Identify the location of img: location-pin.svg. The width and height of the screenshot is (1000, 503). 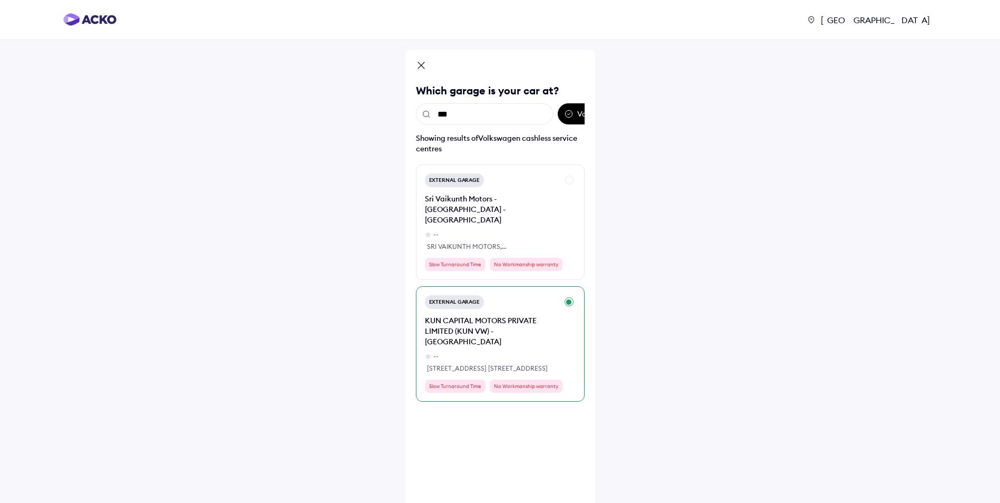
(811, 20).